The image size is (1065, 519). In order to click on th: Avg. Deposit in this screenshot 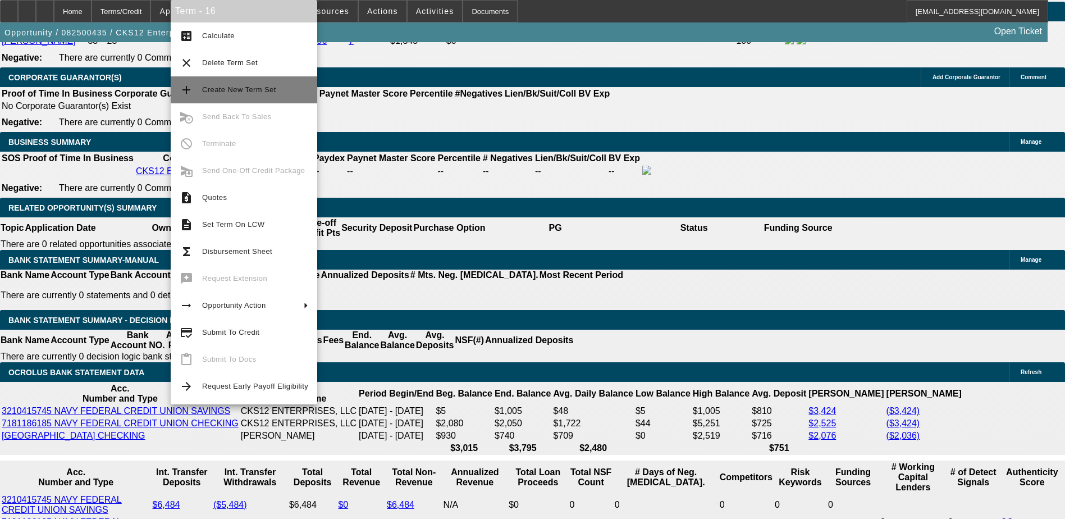, I will do `click(779, 394)`.